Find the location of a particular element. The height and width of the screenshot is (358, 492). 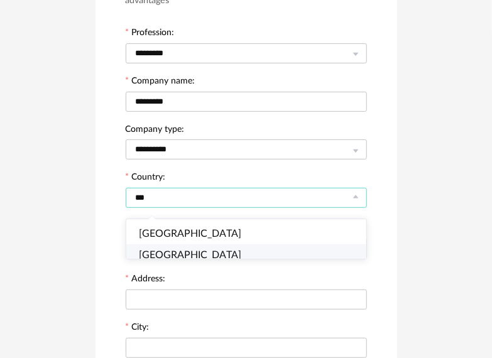

label: Profession: is located at coordinates (150, 34).